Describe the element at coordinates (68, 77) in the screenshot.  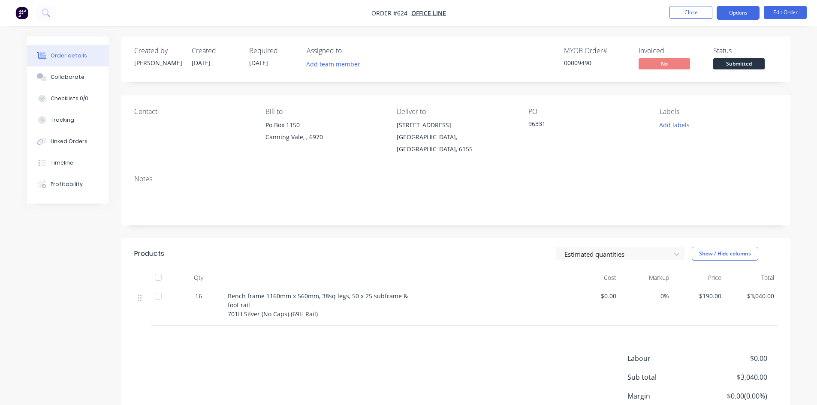
I see `button: Collaborate` at that location.